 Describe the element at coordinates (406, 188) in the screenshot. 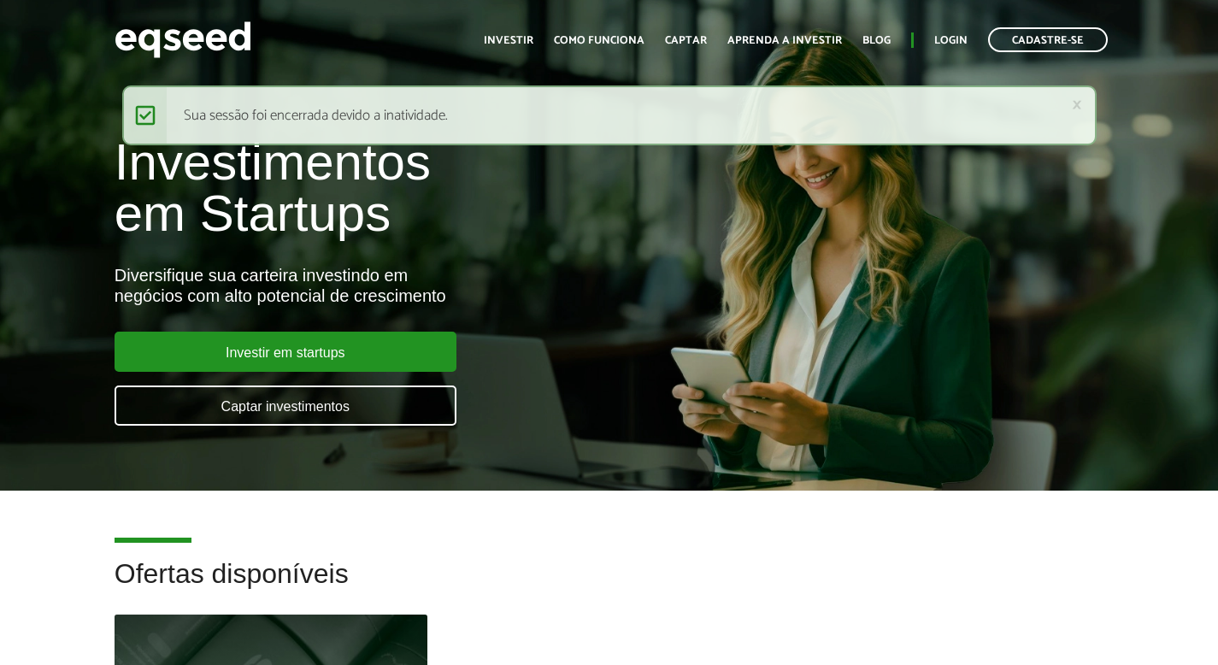

I see `h1: Investimentos em Startups` at that location.